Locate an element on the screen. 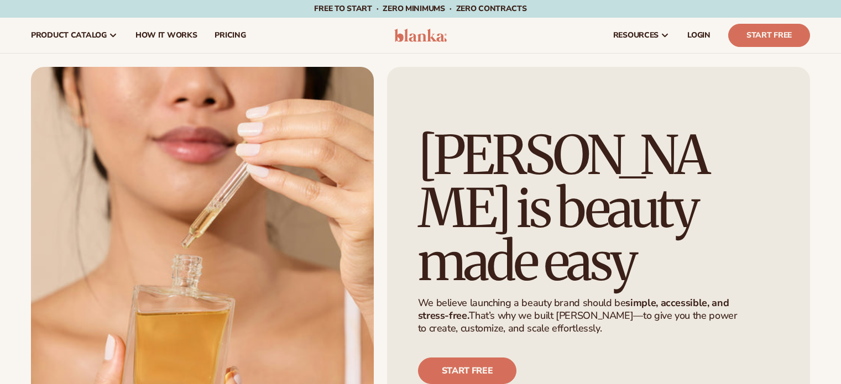 The width and height of the screenshot is (841, 384). a: product catalog is located at coordinates (74, 35).